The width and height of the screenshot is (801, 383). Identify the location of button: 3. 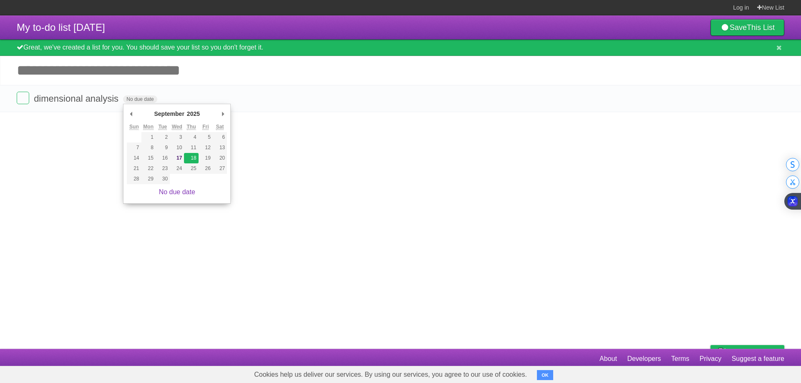
(177, 137).